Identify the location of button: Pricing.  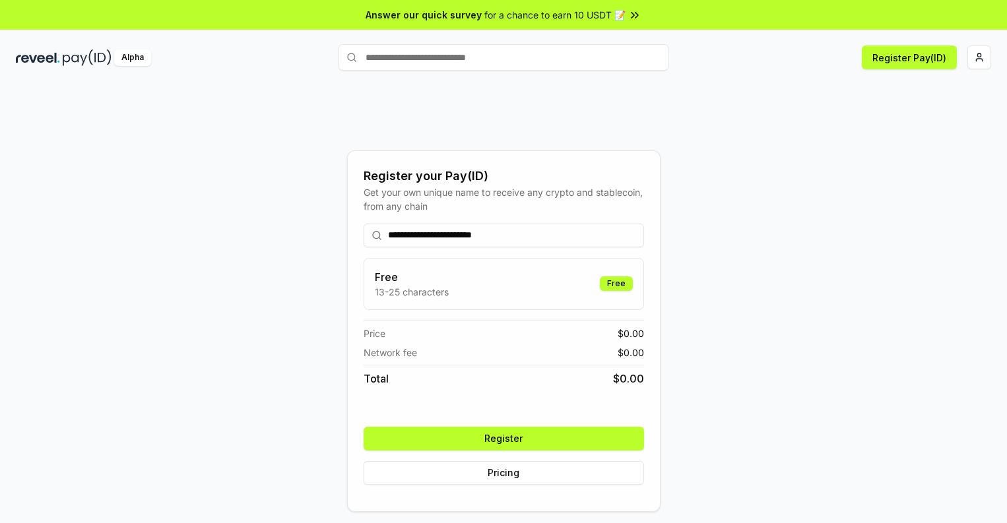
(504, 473).